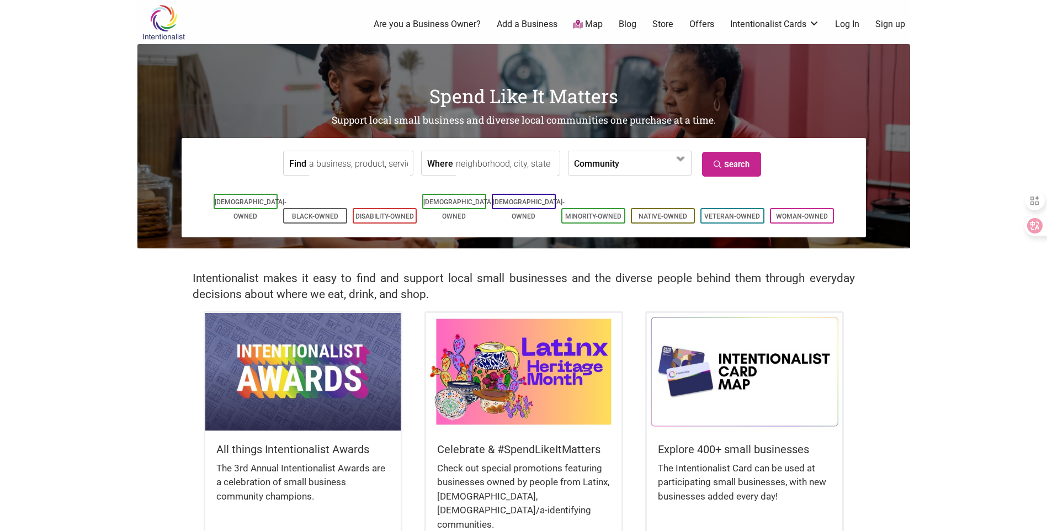 Image resolution: width=1047 pixels, height=531 pixels. Describe the element at coordinates (297, 163) in the screenshot. I see `label: Find` at that location.